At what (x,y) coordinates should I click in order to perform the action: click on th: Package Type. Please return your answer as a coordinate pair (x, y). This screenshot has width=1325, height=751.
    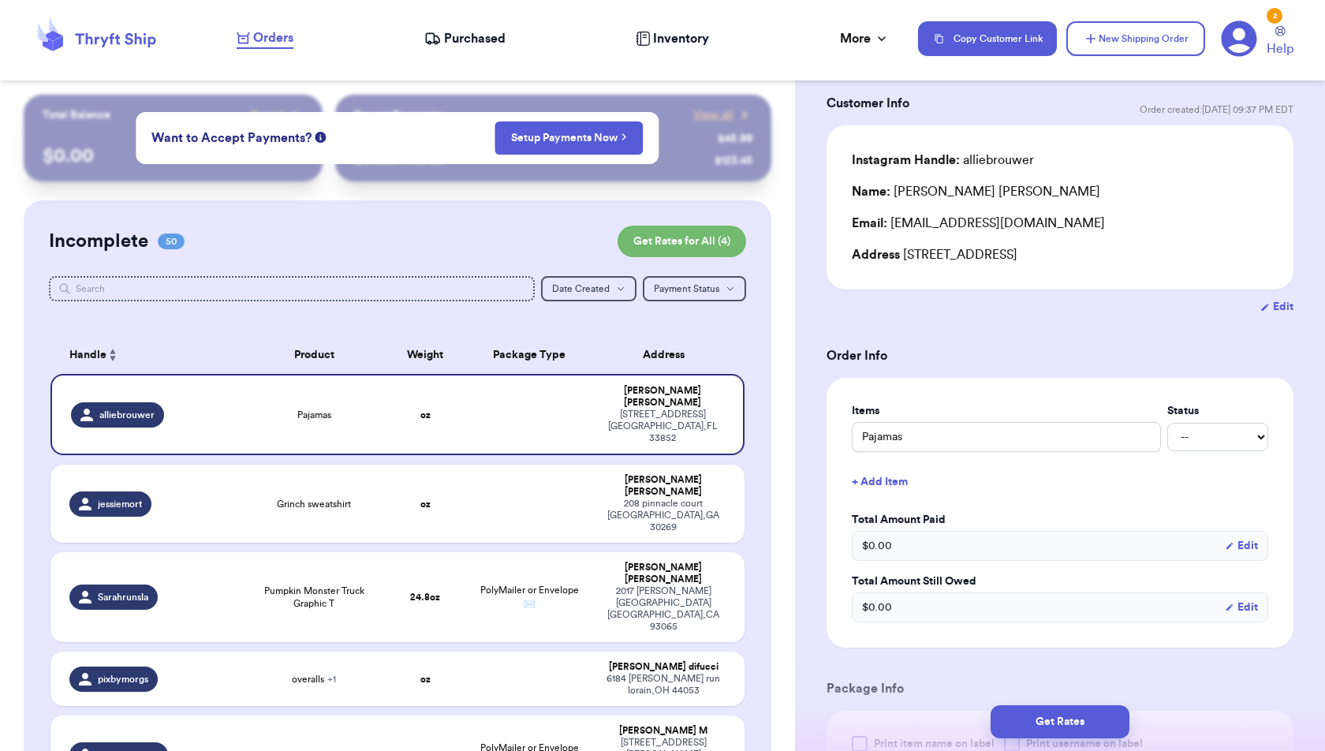
    Looking at the image, I should click on (529, 355).